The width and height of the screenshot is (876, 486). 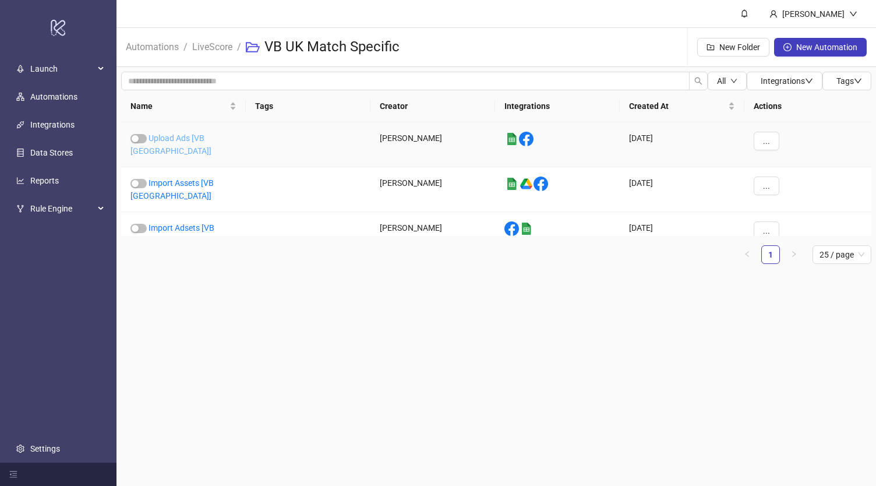 I want to click on h3: VB UK Match Specific, so click(x=332, y=47).